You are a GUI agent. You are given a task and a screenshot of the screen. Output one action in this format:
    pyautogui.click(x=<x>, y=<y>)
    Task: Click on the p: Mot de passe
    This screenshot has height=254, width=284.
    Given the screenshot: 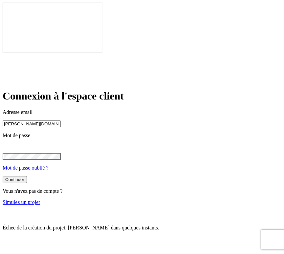 What is the action you would take?
    pyautogui.click(x=142, y=136)
    